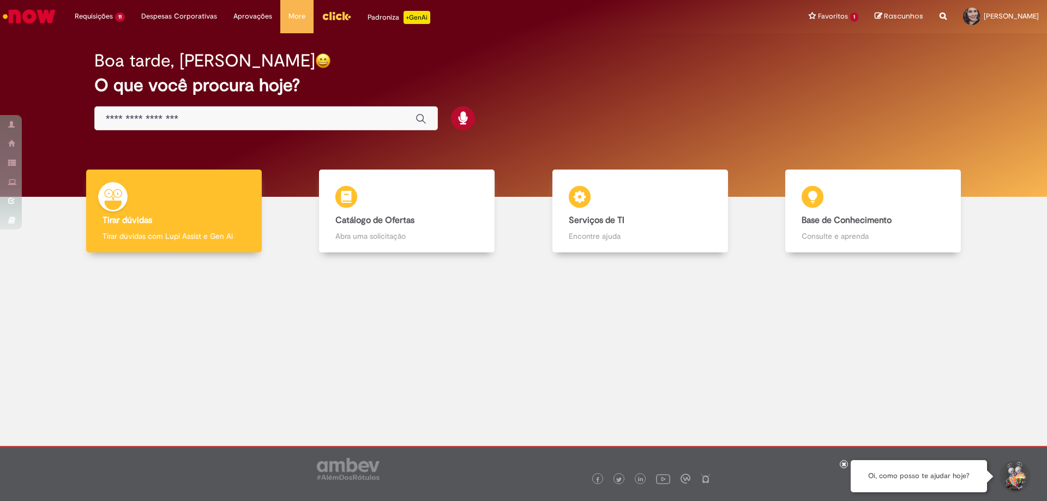 This screenshot has width=1047, height=501. What do you see at coordinates (598, 480) in the screenshot?
I see `img: logo_footer_facebook.png` at bounding box center [598, 480].